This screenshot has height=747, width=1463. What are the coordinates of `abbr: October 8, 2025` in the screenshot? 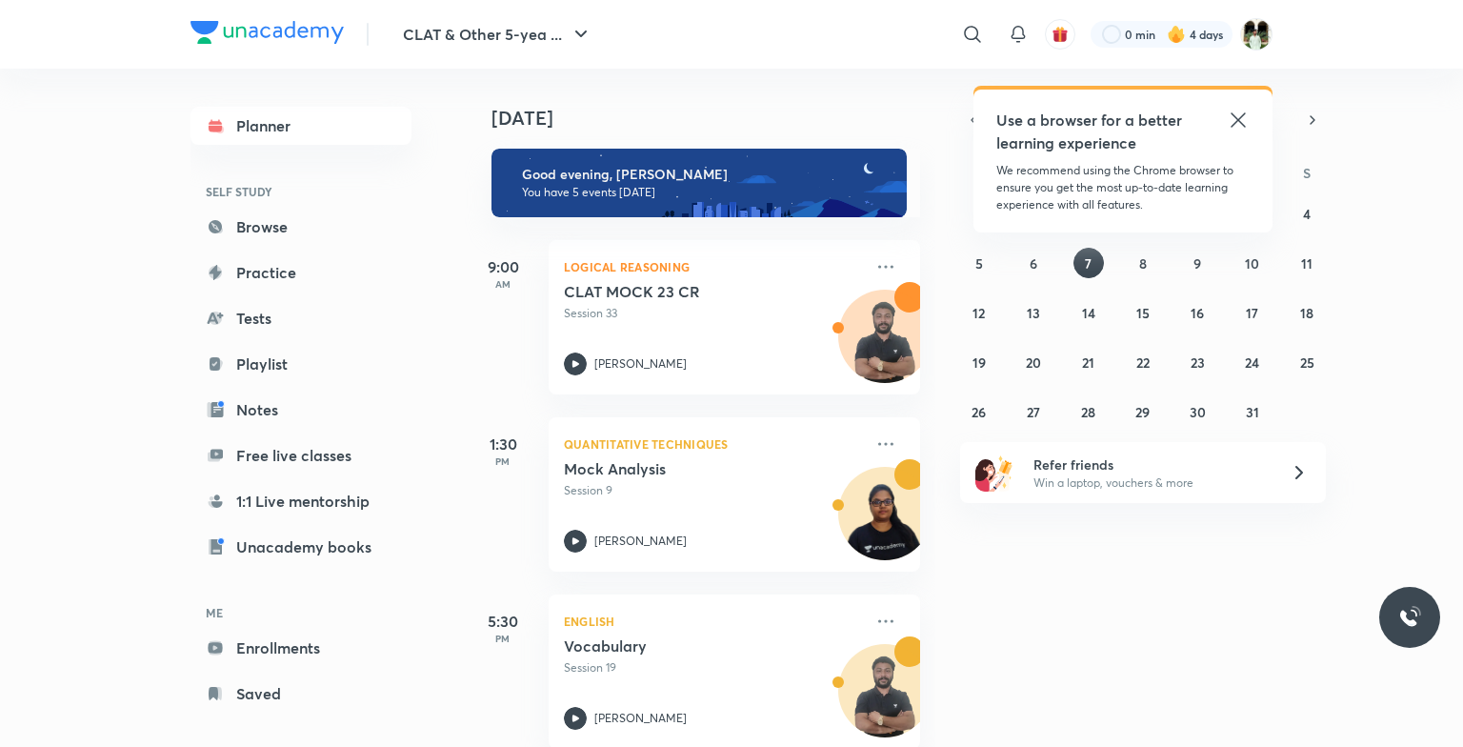 It's located at (1143, 263).